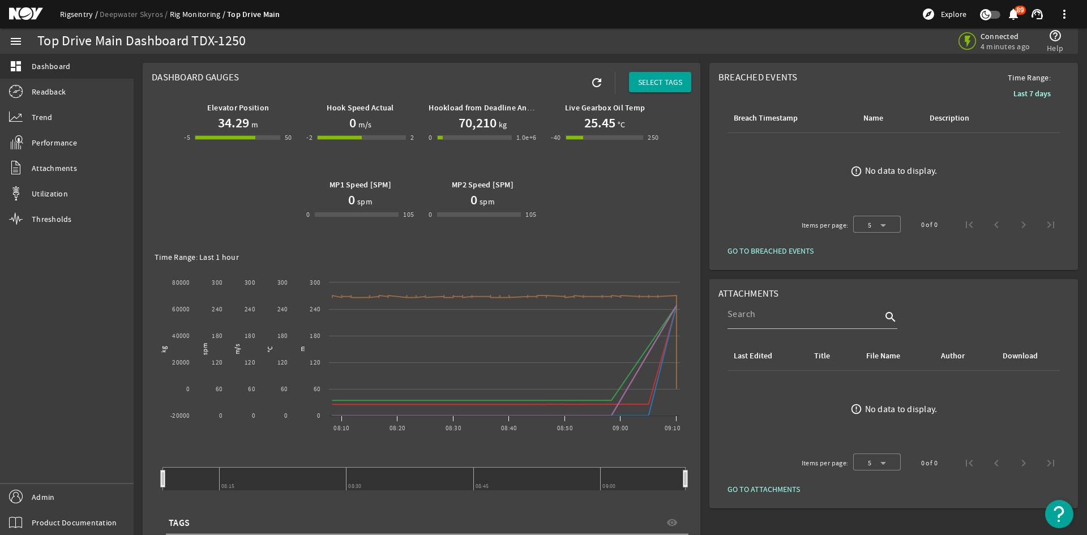  Describe the element at coordinates (891, 317) in the screenshot. I see `i: search` at that location.